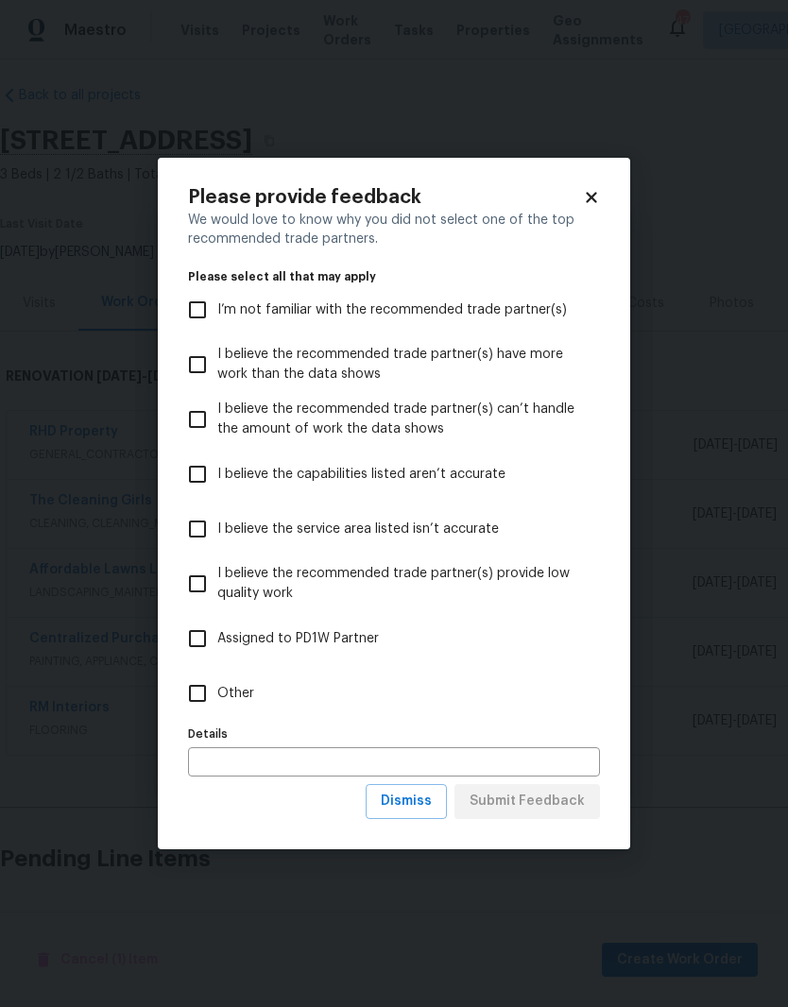 This screenshot has height=1007, width=788. I want to click on span: I believe the capabilities listed aren’t accurate, so click(361, 474).